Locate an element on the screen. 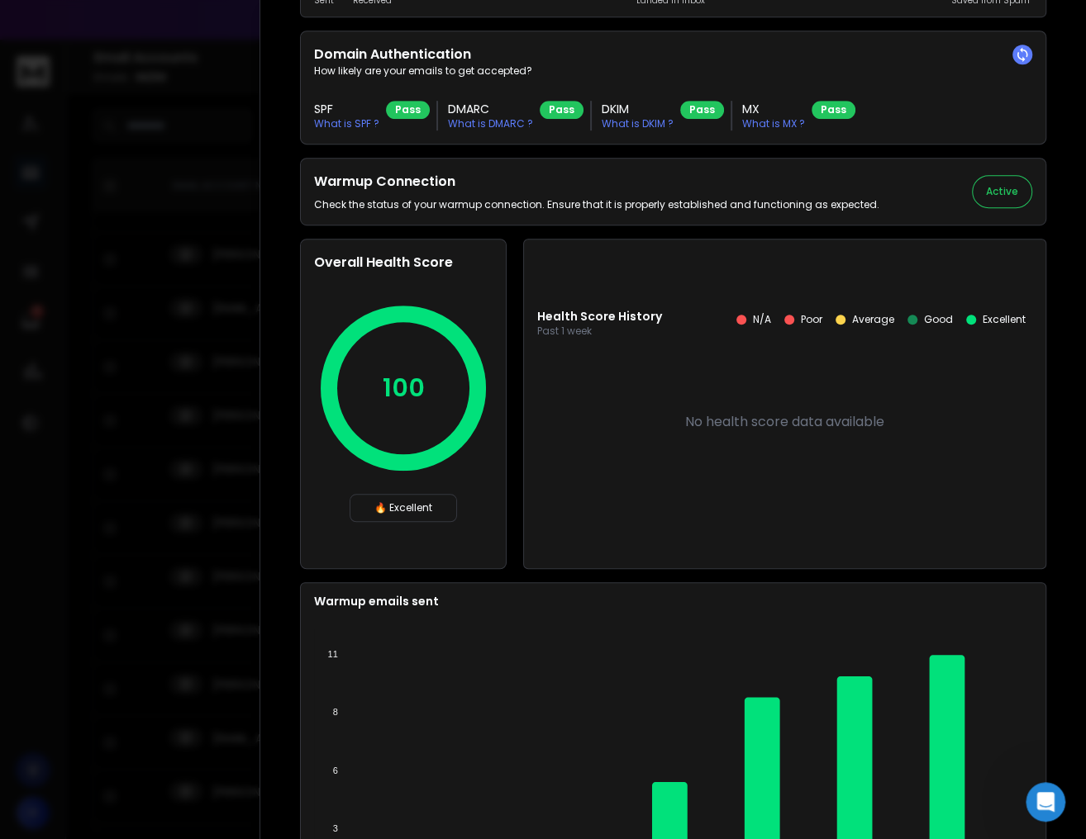 The image size is (1086, 839). p: Average is located at coordinates (872, 320).